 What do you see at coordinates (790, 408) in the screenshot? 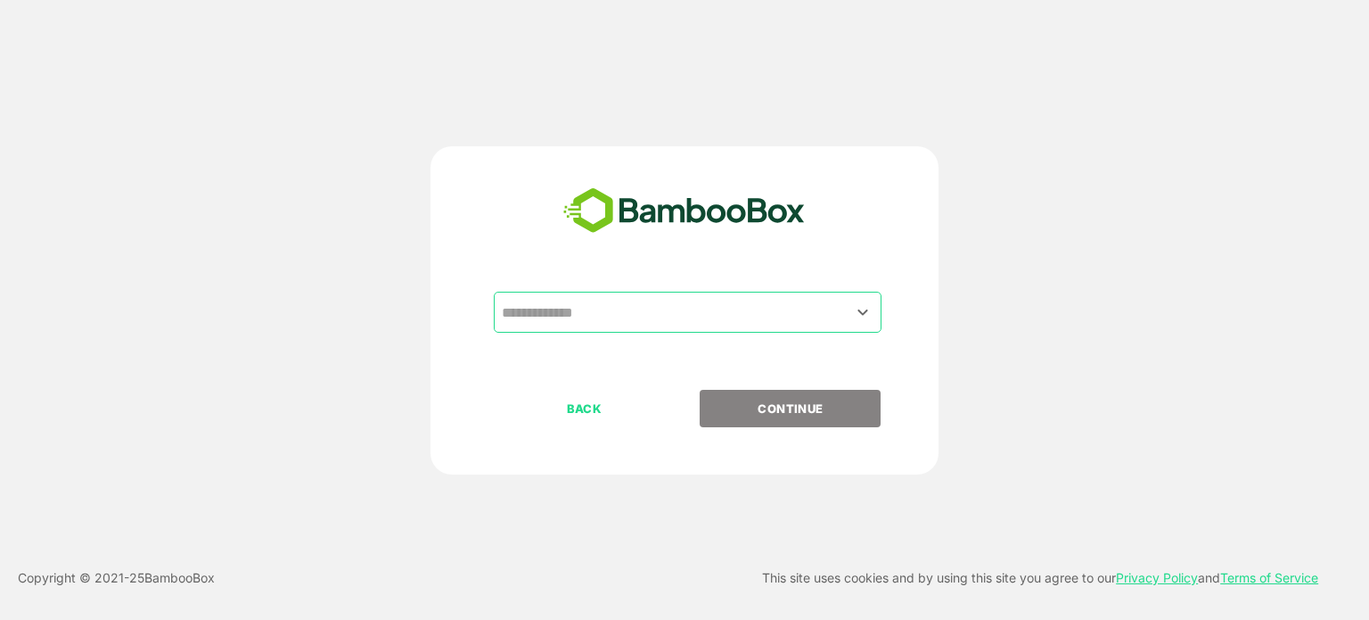
I see `button: CONTINUE` at bounding box center [790, 408].